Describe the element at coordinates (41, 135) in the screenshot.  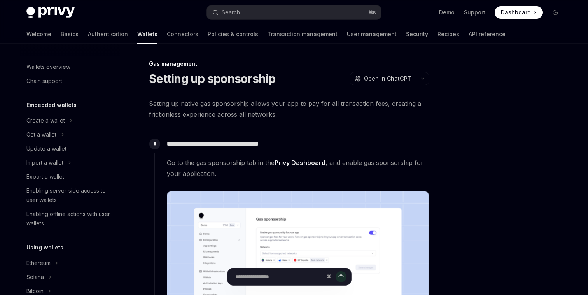
I see `div: Get a wallet` at that location.